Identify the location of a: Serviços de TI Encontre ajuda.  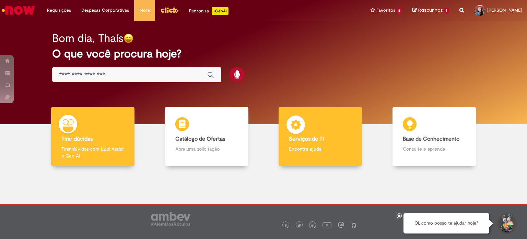
(321, 136).